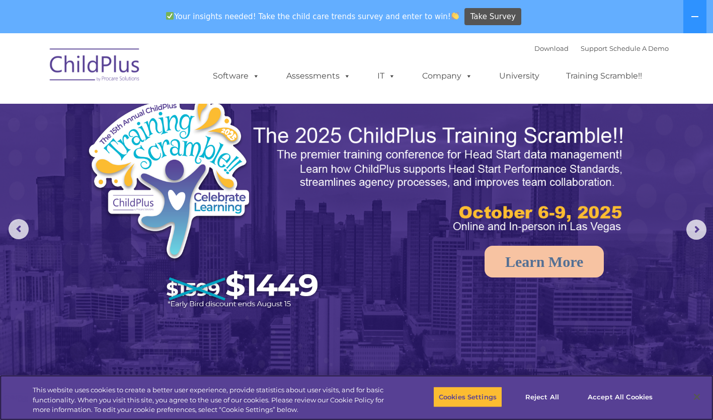  Describe the element at coordinates (493, 17) in the screenshot. I see `span: Take Survey` at that location.